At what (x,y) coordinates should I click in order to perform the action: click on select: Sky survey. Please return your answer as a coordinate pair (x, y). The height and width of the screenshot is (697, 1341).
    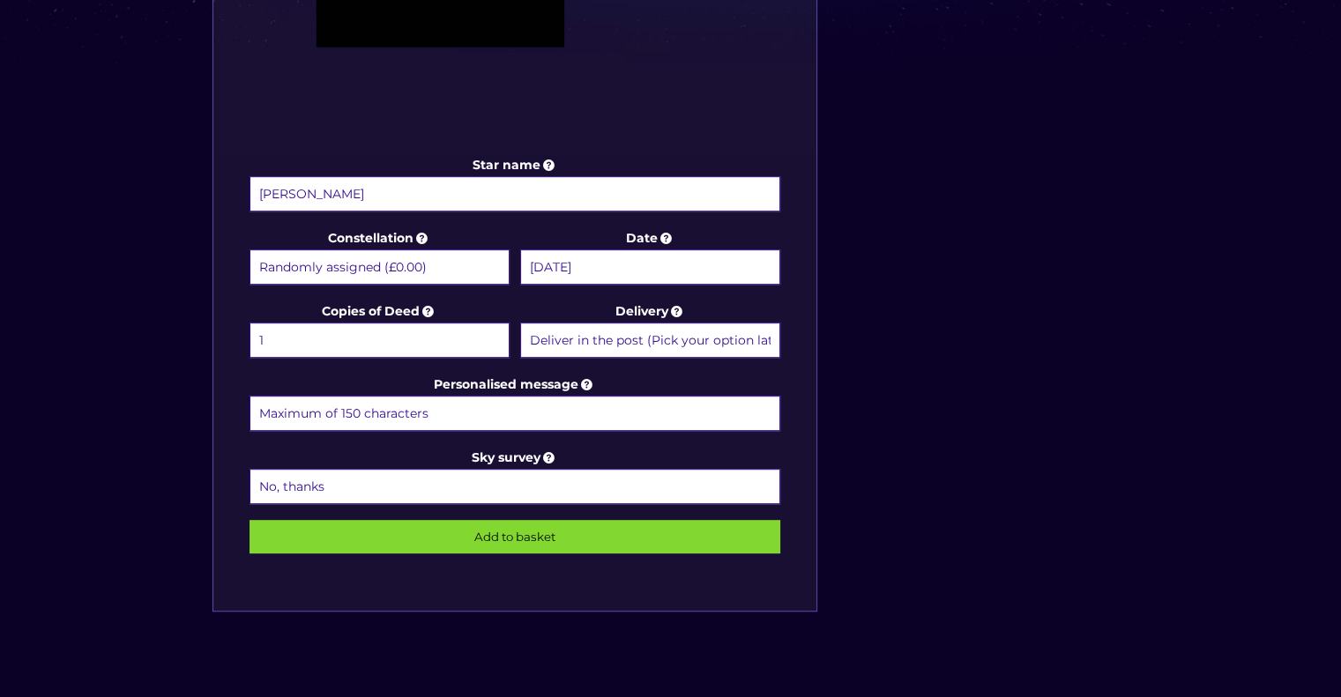
    Looking at the image, I should click on (515, 487).